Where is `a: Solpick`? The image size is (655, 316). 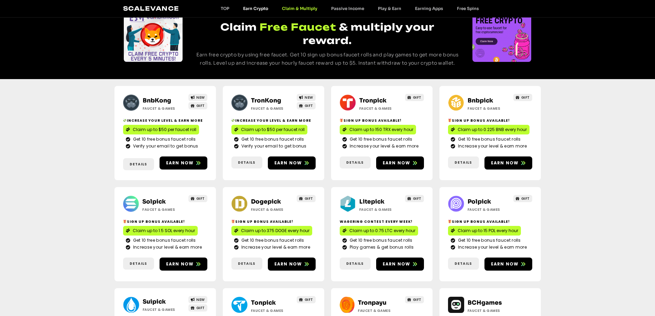 a: Solpick is located at coordinates (154, 201).